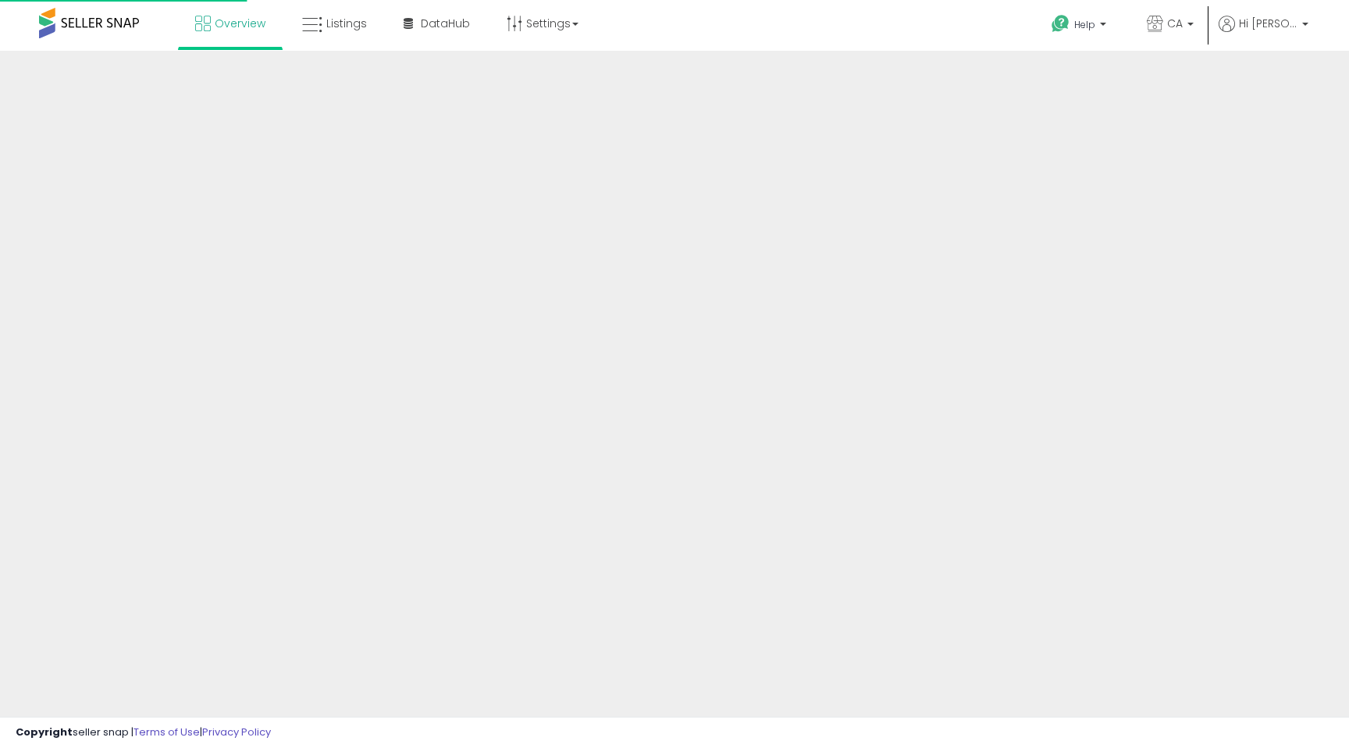  I want to click on span: Listings, so click(347, 23).